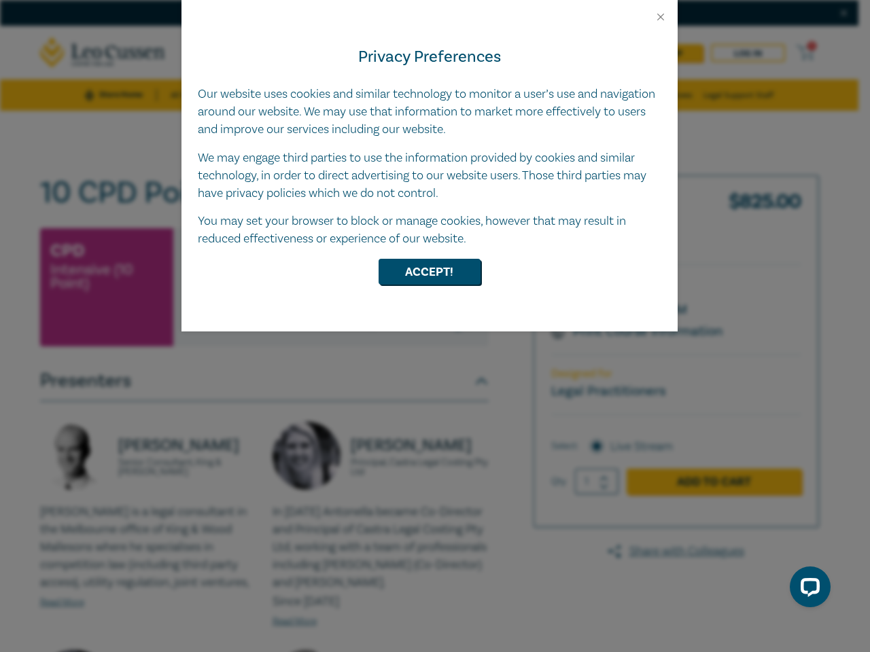 The width and height of the screenshot is (870, 652). Describe the element at coordinates (429, 272) in the screenshot. I see `button: Accept!` at that location.